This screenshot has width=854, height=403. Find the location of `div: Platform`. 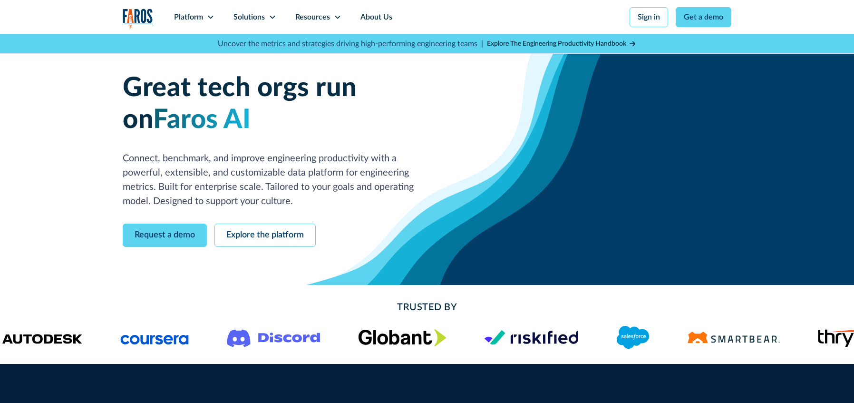

div: Platform is located at coordinates (188, 17).